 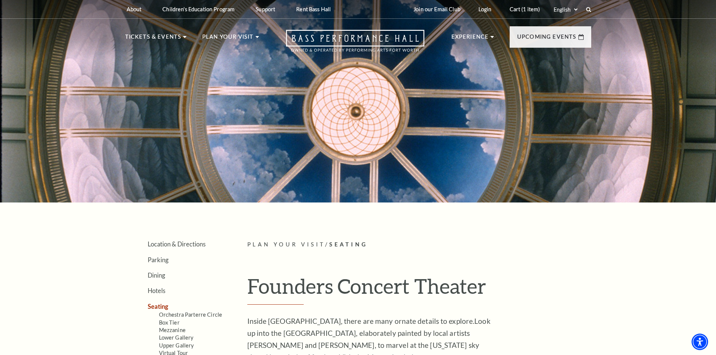 I want to click on a: Hotels, so click(x=156, y=291).